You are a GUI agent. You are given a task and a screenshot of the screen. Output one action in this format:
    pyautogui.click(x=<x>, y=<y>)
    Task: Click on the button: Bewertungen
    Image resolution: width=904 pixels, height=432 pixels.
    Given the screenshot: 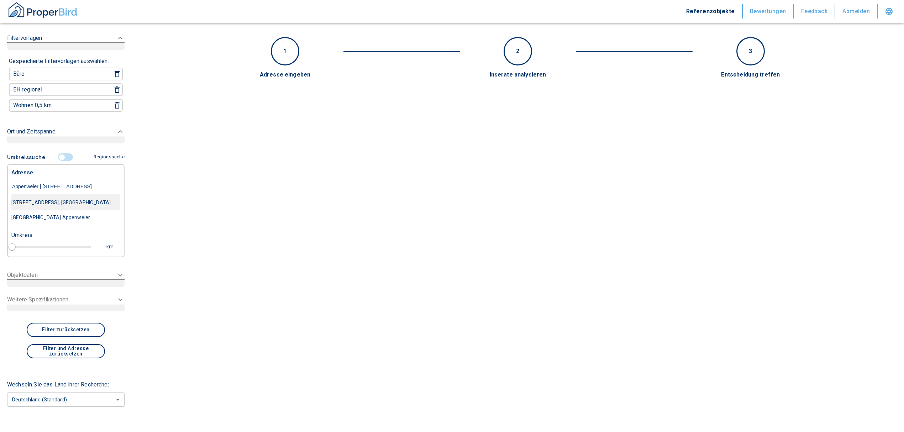 What is the action you would take?
    pyautogui.click(x=768, y=11)
    